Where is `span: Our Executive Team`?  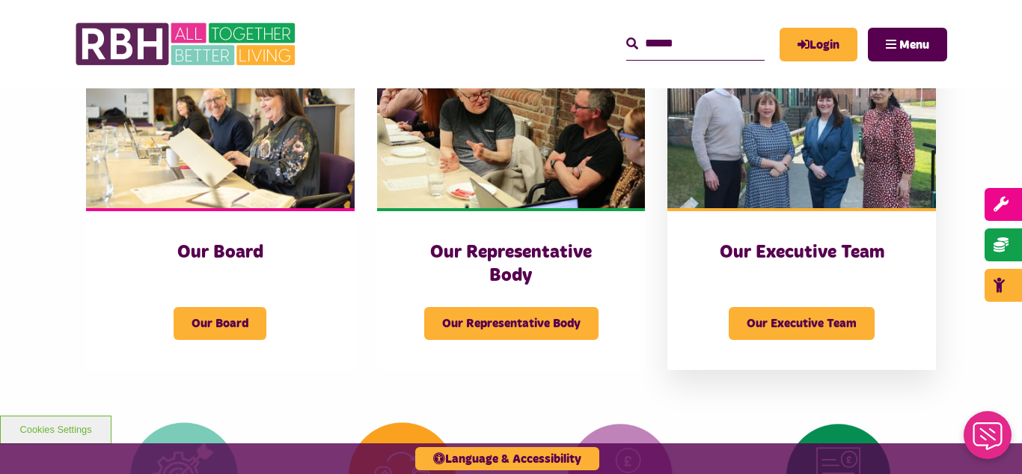
span: Our Executive Team is located at coordinates (801, 323).